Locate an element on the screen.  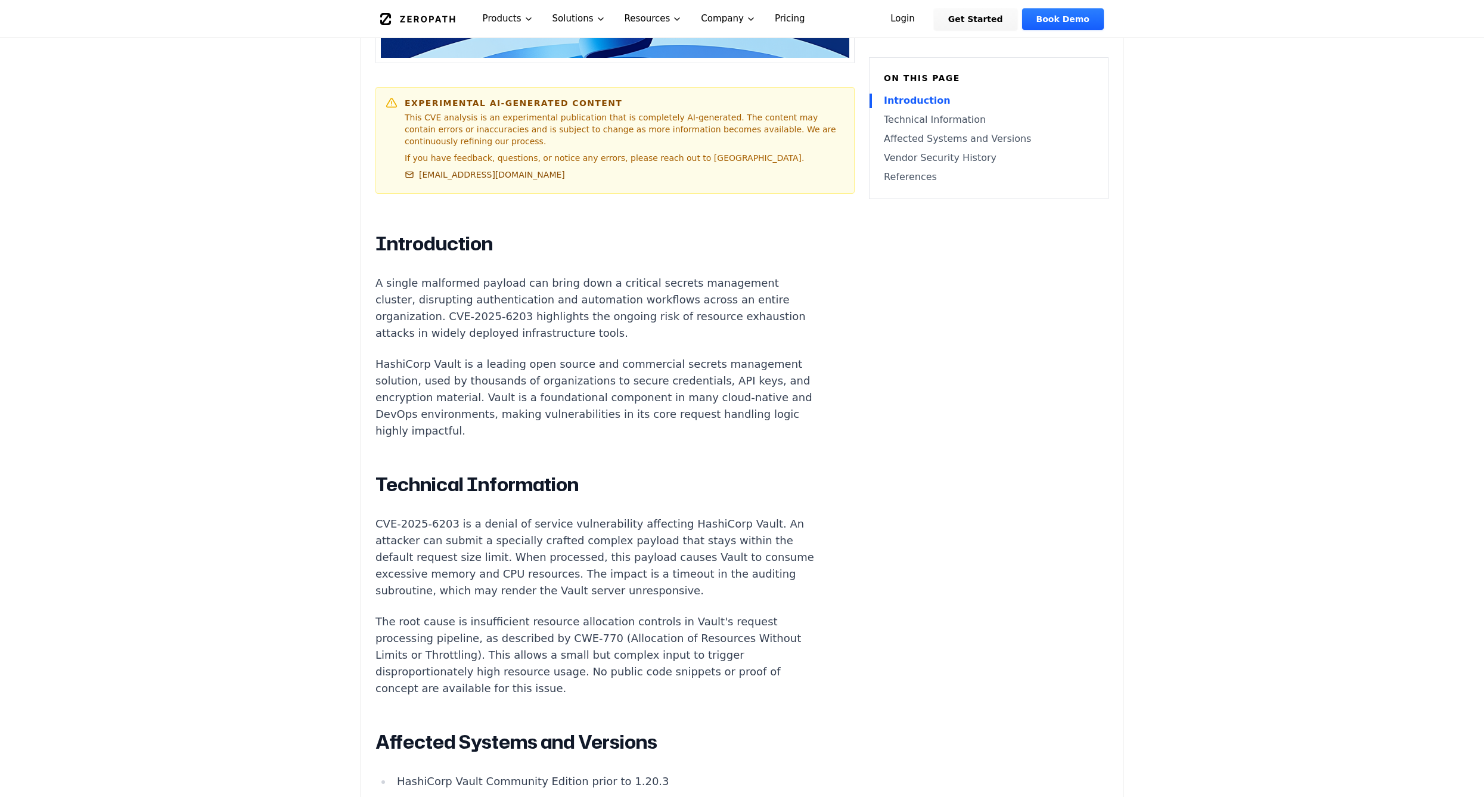
a: Technical Information is located at coordinates (989, 120).